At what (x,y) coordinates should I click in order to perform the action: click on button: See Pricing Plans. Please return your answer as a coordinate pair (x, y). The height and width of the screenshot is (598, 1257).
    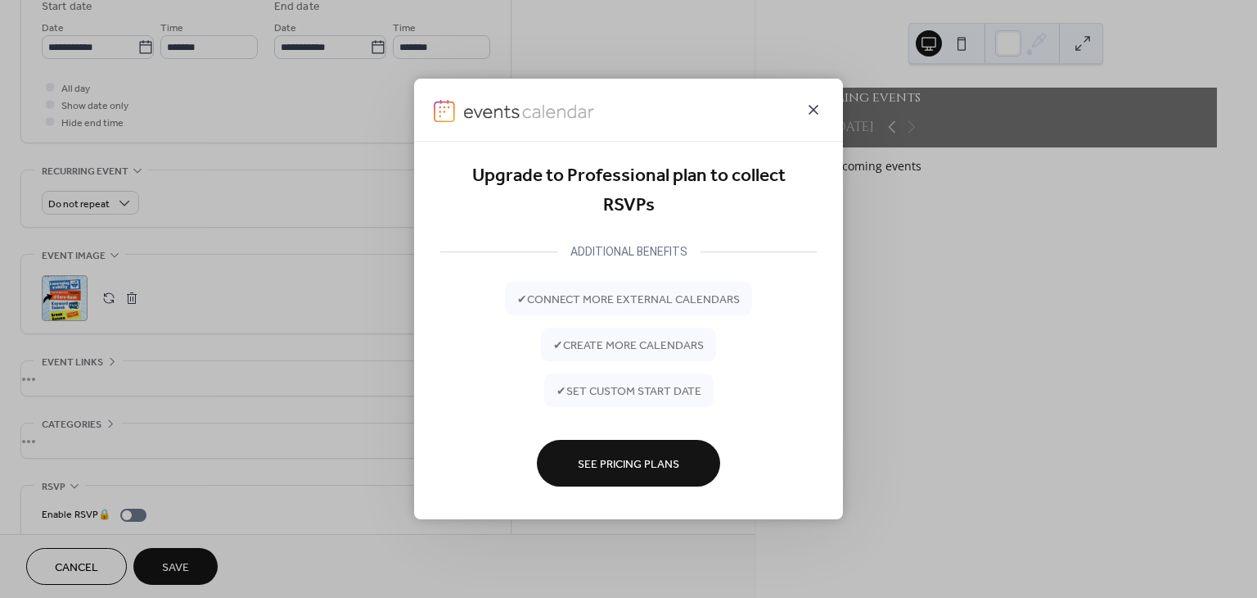
    Looking at the image, I should click on (629, 462).